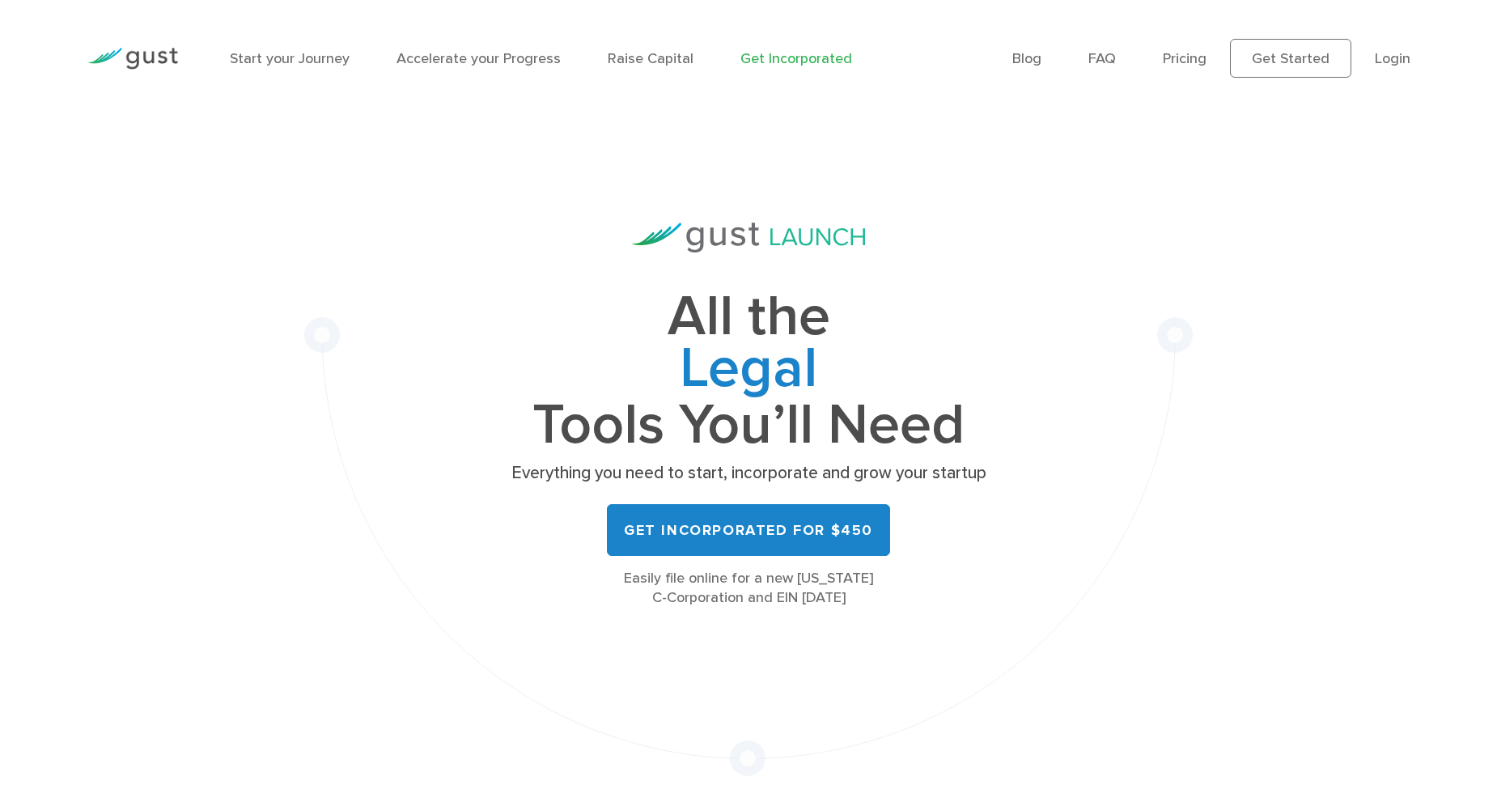  What do you see at coordinates (1393, 58) in the screenshot?
I see `a: Login` at bounding box center [1393, 58].